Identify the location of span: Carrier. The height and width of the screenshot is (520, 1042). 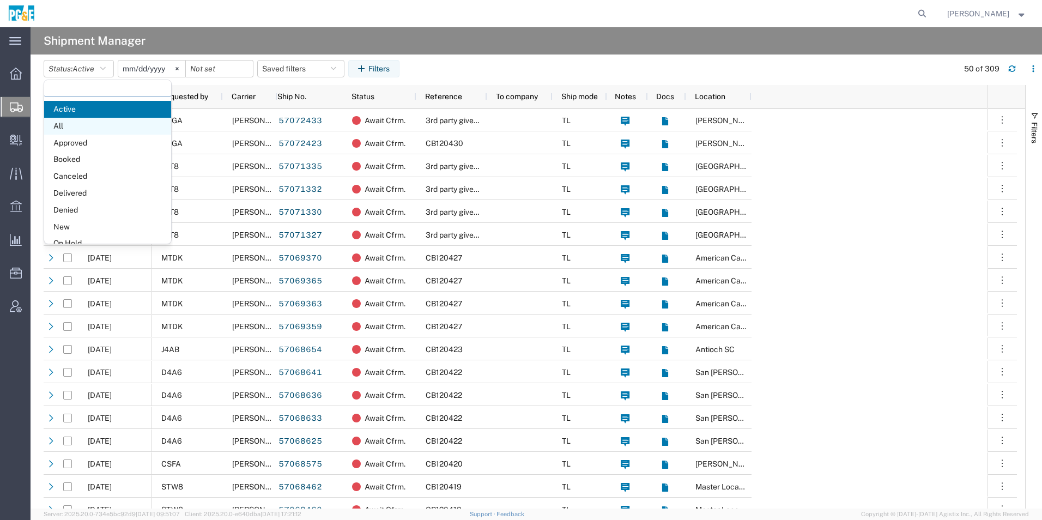
(244, 96).